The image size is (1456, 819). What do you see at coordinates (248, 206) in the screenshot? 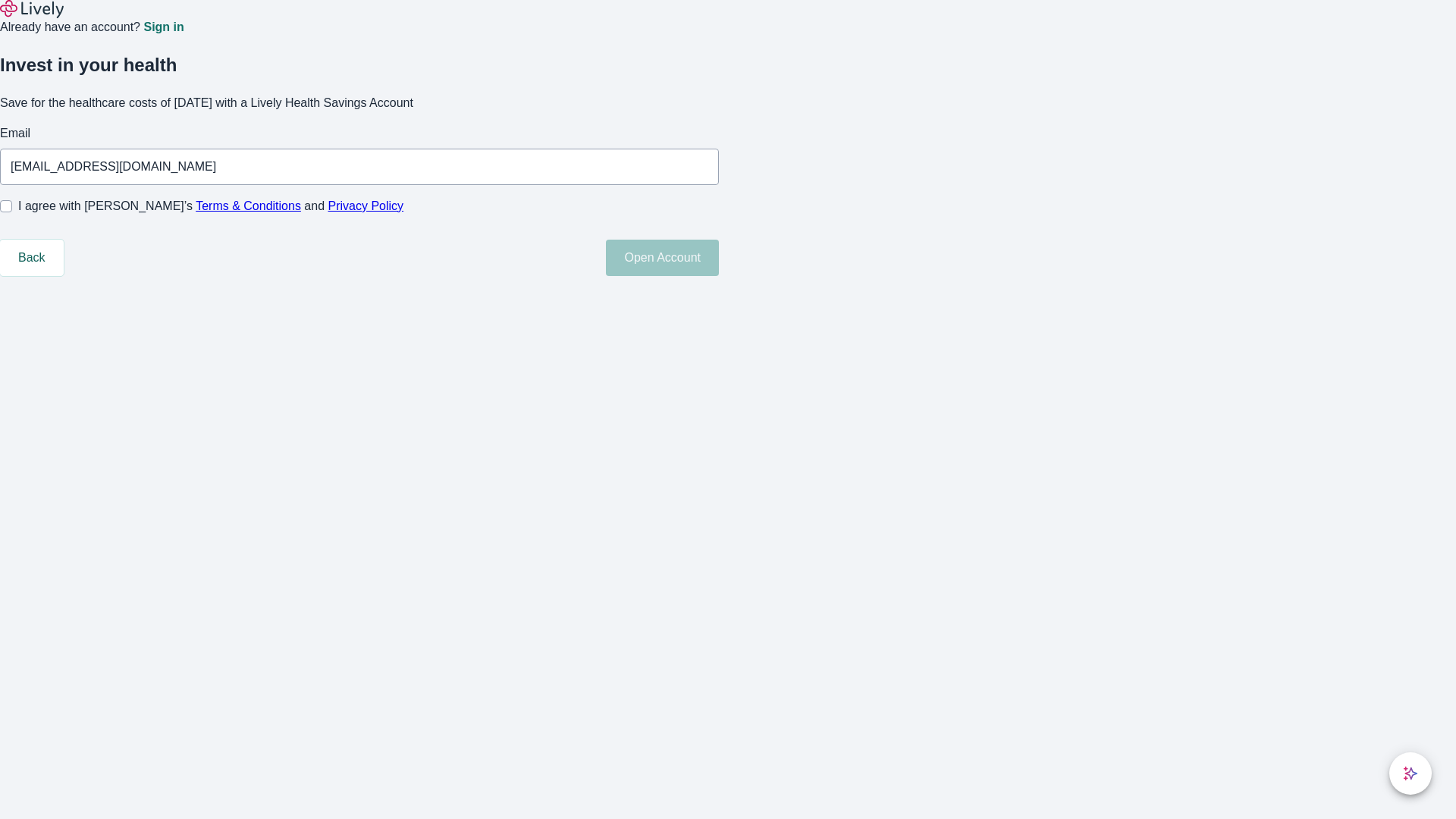
I see `a: Terms & Conditions` at bounding box center [248, 206].